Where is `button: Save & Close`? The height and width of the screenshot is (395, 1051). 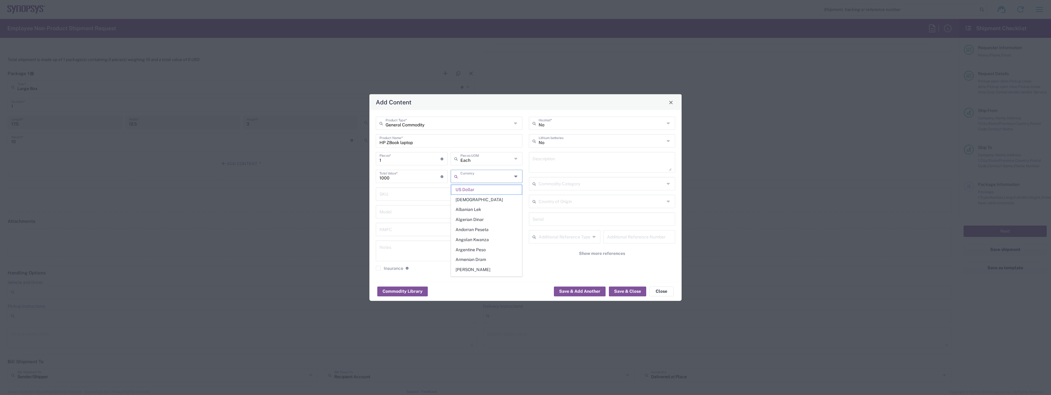
button: Save & Close is located at coordinates (628, 291).